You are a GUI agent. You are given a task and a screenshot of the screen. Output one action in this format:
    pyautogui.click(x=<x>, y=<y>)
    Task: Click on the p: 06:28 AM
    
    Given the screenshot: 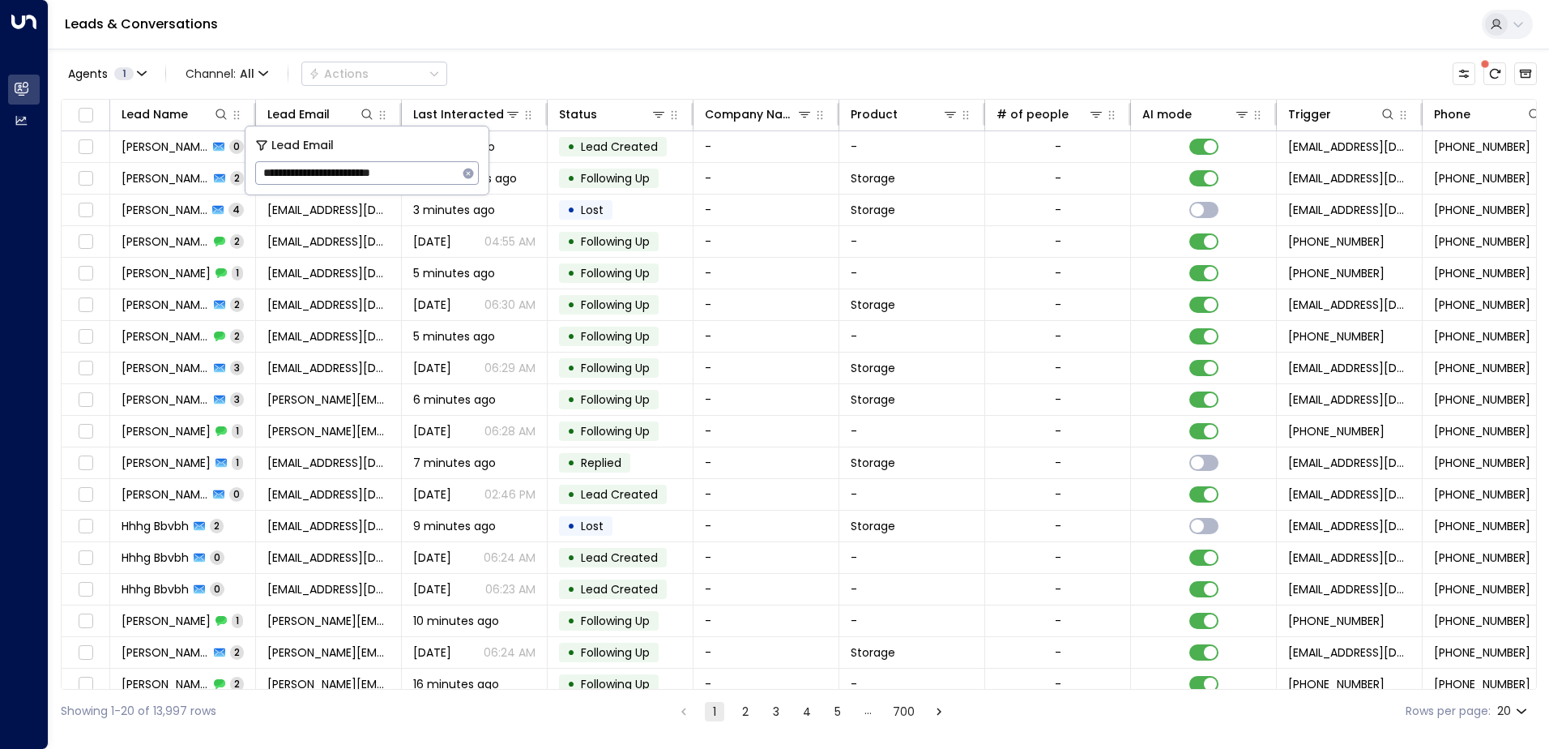 What is the action you would take?
    pyautogui.click(x=510, y=431)
    